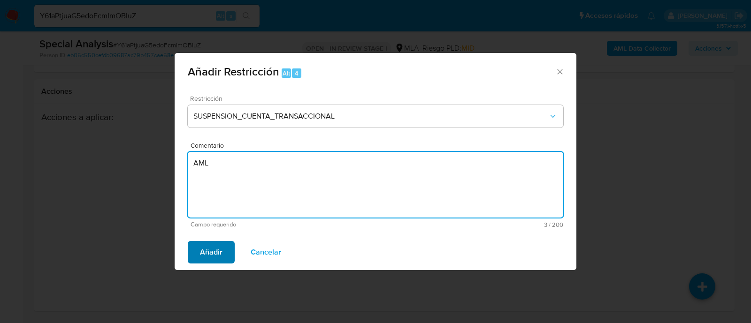  What do you see at coordinates (378, 99) in the screenshot?
I see `span: Restricción` at bounding box center [378, 99].